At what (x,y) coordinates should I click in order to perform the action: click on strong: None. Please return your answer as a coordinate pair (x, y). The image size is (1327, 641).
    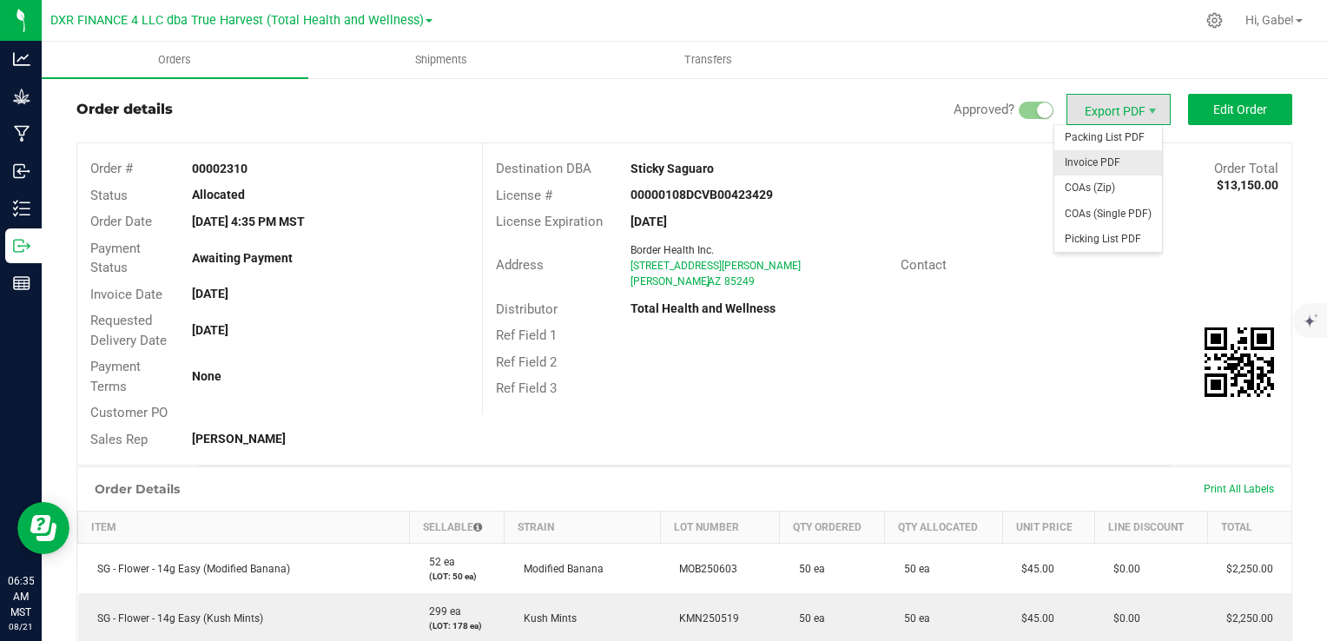
    Looking at the image, I should click on (207, 376).